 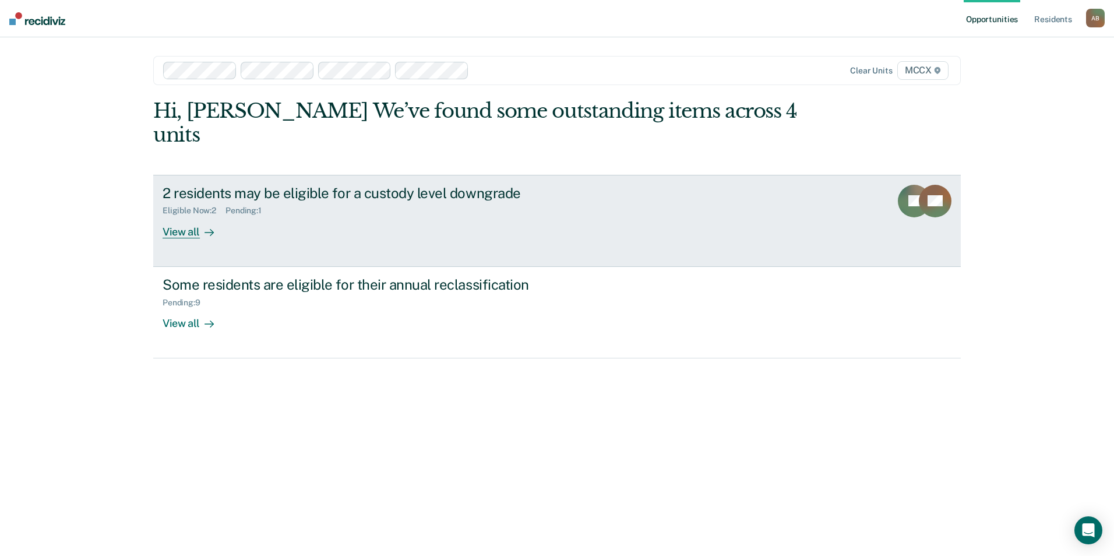 What do you see at coordinates (557, 221) in the screenshot?
I see `a: 2 residents may be eligible for a custody level downgradeEligible Now:2Pending:1View all` at bounding box center [557, 221].